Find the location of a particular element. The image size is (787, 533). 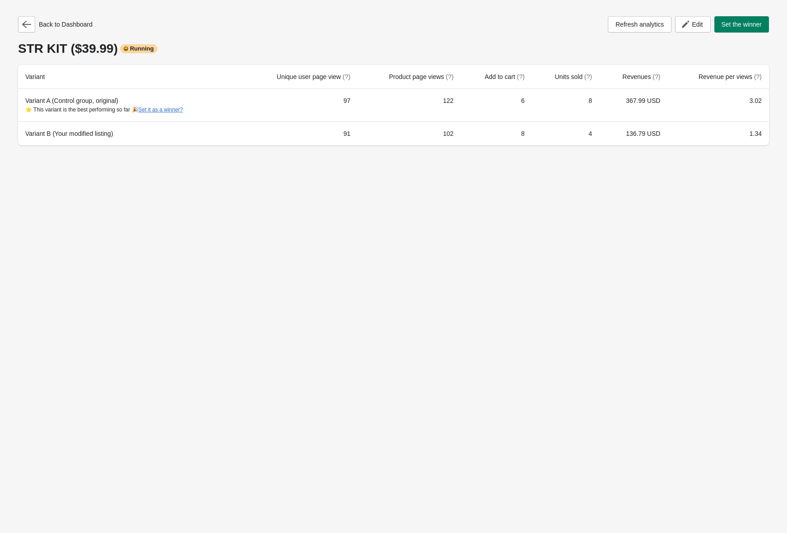

div: ⭐ This variant is the best performing so far 🎉 is located at coordinates (130, 110).